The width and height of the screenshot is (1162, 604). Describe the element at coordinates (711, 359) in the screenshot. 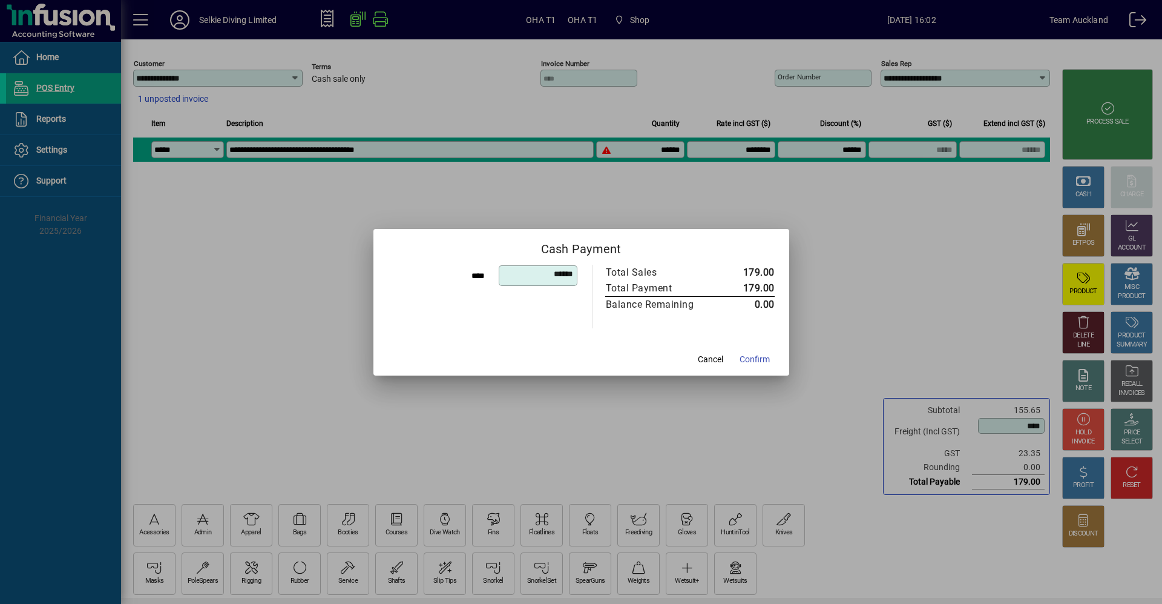

I see `span: Cancel` at that location.